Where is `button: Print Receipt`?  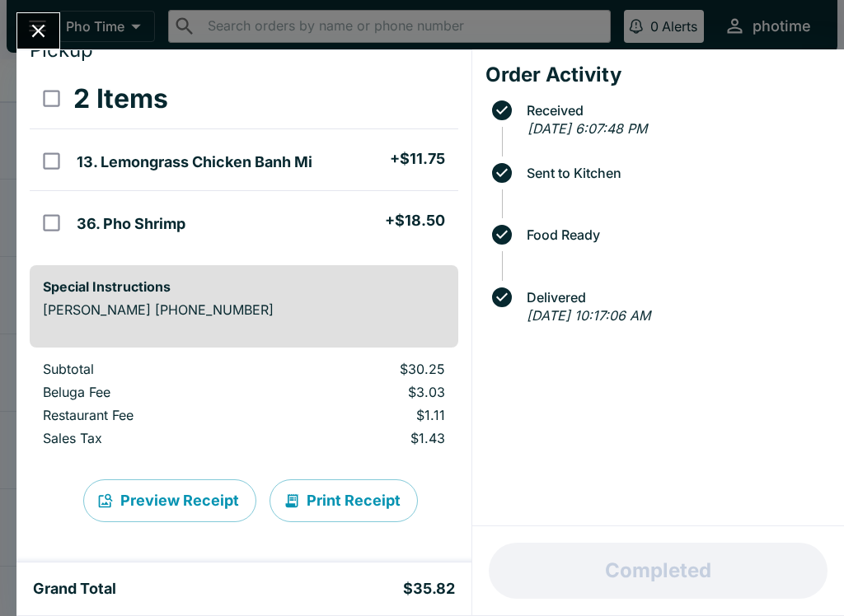
button: Print Receipt is located at coordinates (344, 501).